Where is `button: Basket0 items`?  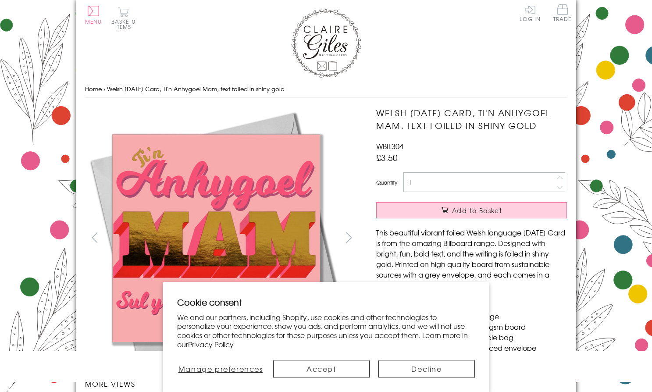 button: Basket0 items is located at coordinates (123, 18).